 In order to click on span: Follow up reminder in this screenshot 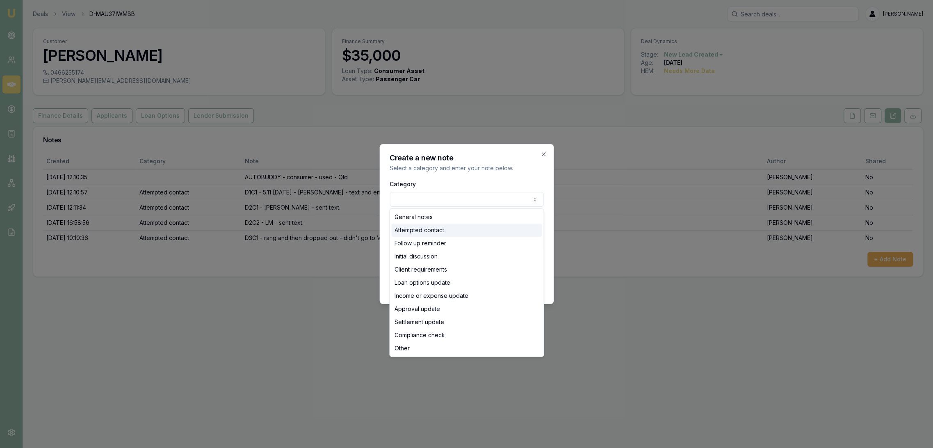, I will do `click(420, 243)`.